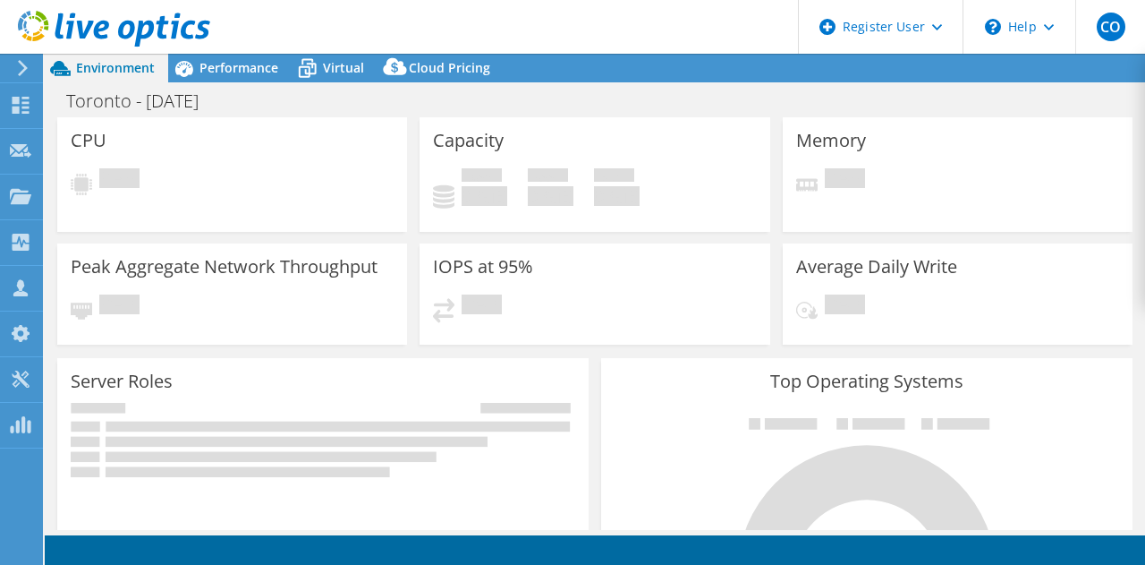 The width and height of the screenshot is (1145, 565). What do you see at coordinates (483, 267) in the screenshot?
I see `h3: IOPS at 95%` at bounding box center [483, 267].